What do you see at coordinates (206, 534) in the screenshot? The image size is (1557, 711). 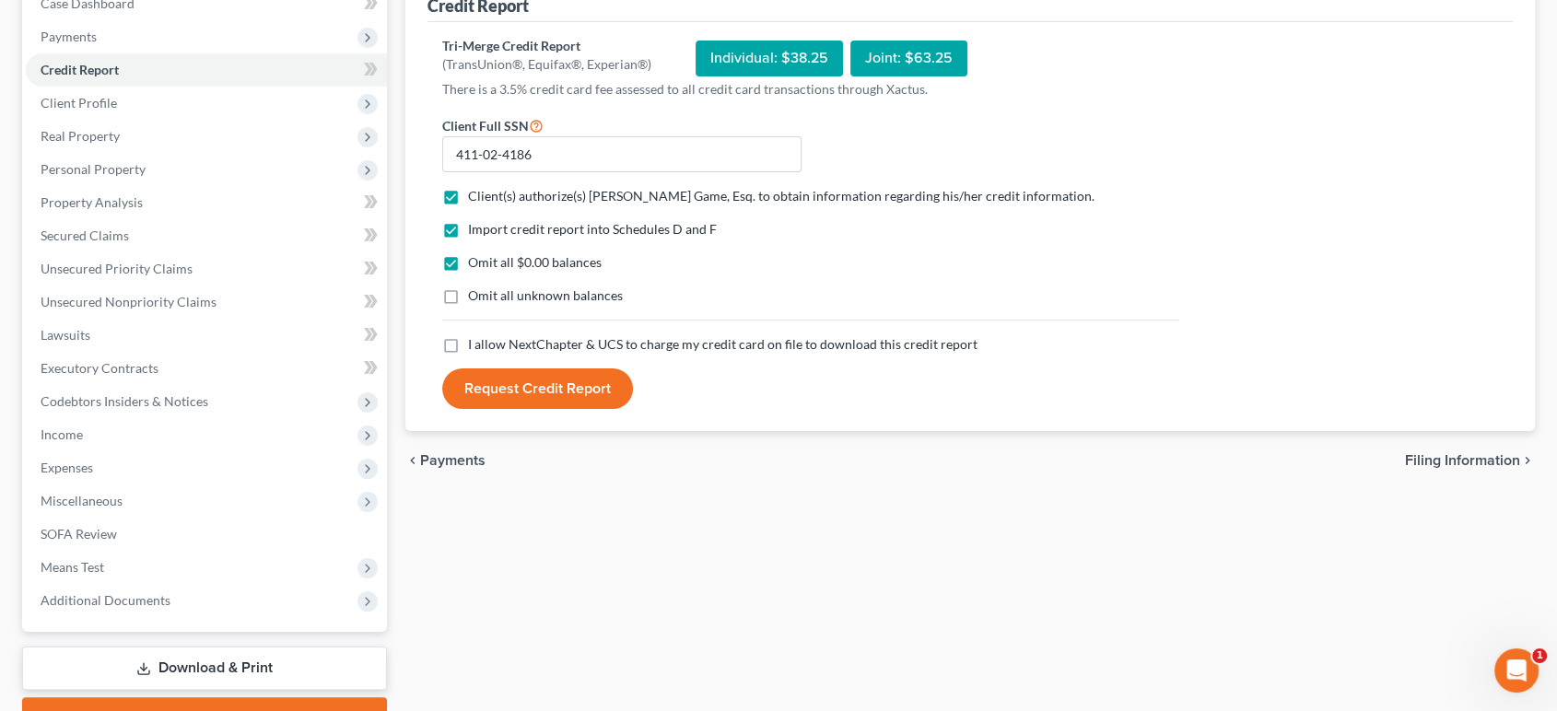 I see `a: SOFA Review` at bounding box center [206, 534].